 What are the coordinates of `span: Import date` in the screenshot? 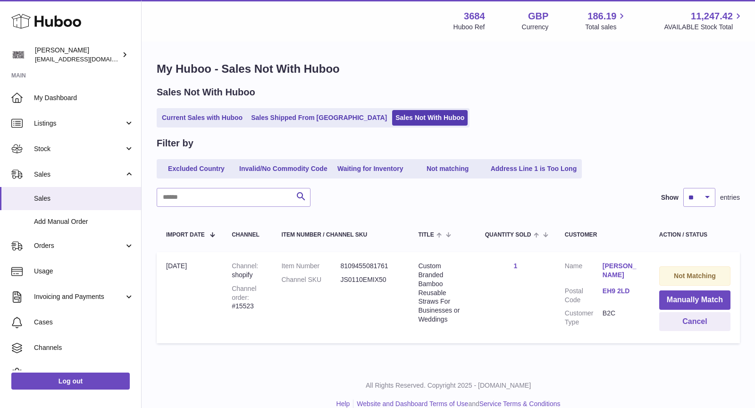 It's located at (186, 235).